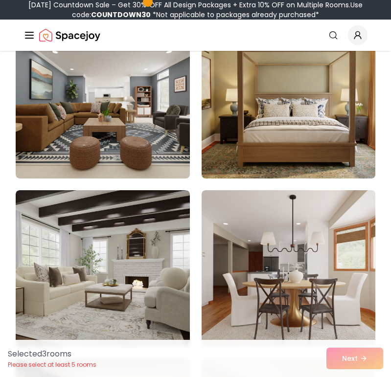 The image size is (391, 377). Describe the element at coordinates (103, 100) in the screenshot. I see `img: Room room-53` at that location.